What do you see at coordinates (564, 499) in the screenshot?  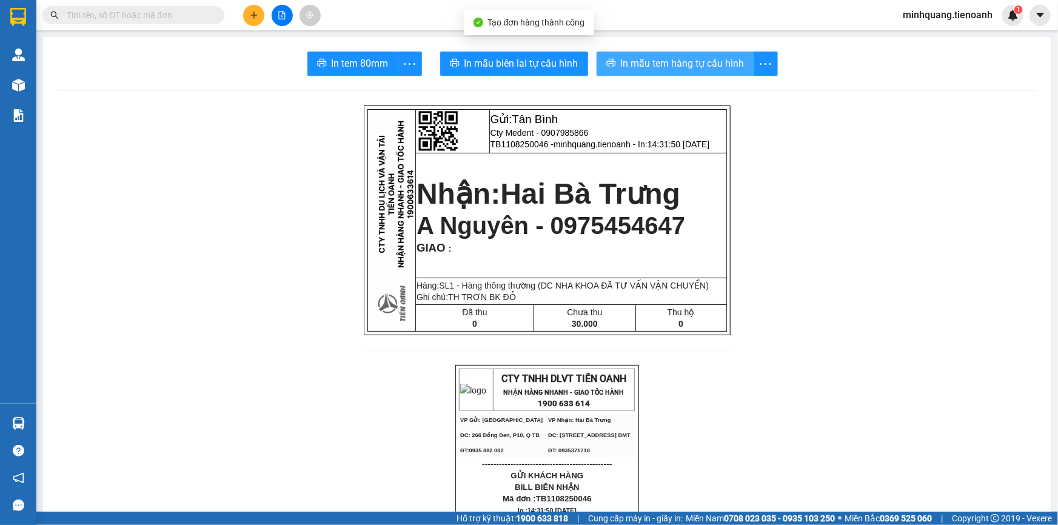 I see `span: TB1108250046` at bounding box center [564, 499].